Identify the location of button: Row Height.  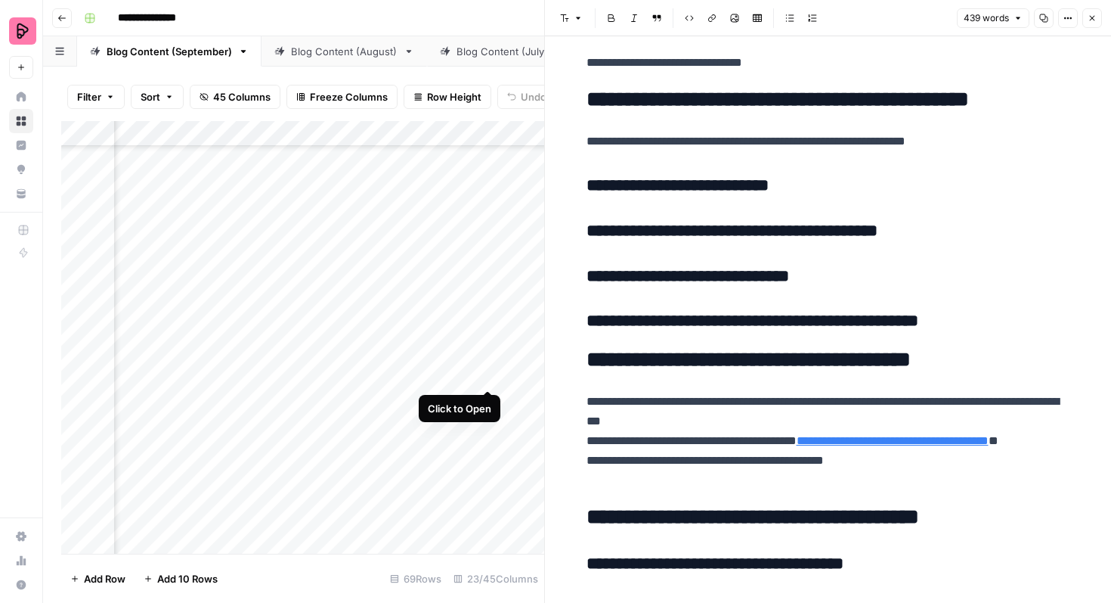
(448, 97).